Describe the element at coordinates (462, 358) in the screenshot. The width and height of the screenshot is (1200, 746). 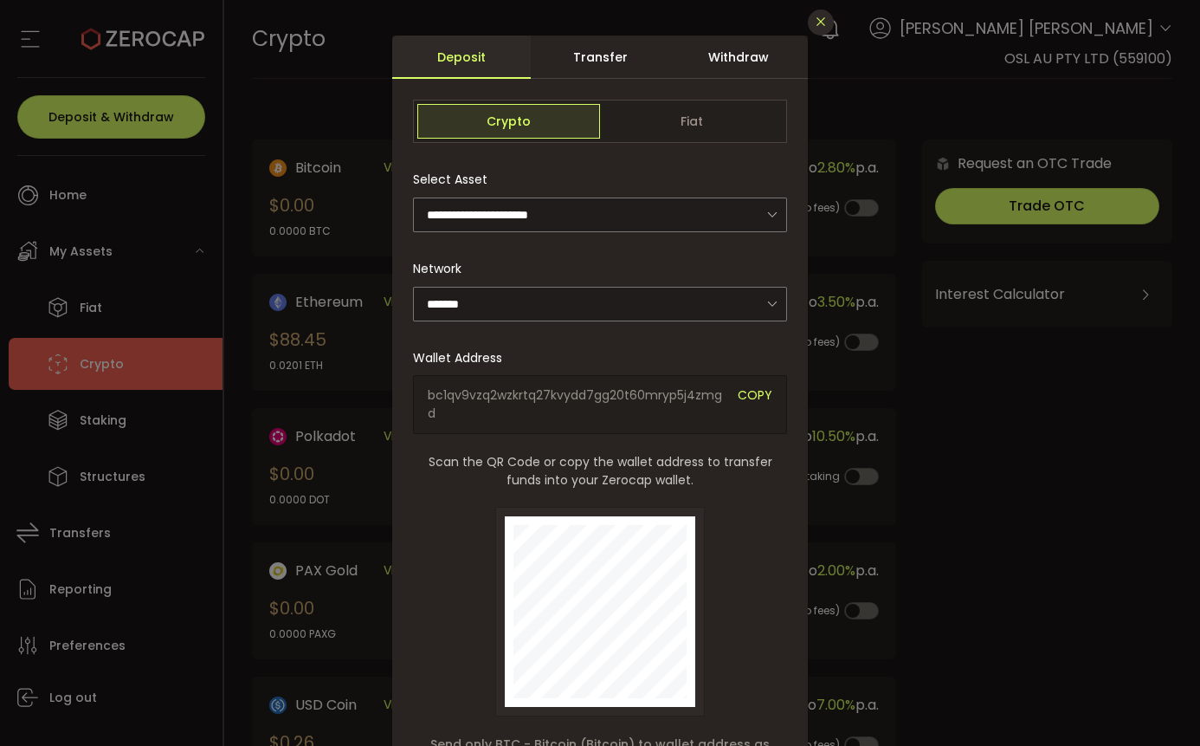
I see `label: Wallet Address` at that location.